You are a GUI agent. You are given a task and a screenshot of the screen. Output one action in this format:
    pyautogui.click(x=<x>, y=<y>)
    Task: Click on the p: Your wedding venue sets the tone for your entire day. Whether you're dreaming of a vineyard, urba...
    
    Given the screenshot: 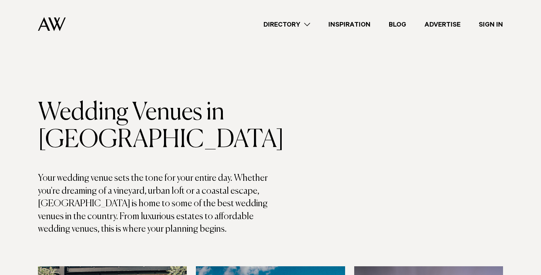 What is the action you would take?
    pyautogui.click(x=154, y=204)
    